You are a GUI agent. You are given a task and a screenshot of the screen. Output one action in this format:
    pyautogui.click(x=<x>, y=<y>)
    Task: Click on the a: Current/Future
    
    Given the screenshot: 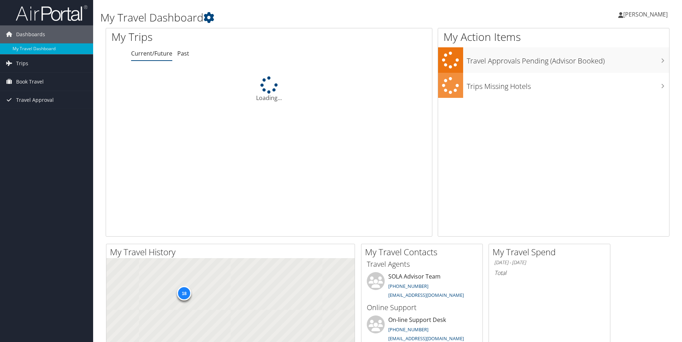 What is the action you would take?
    pyautogui.click(x=152, y=53)
    